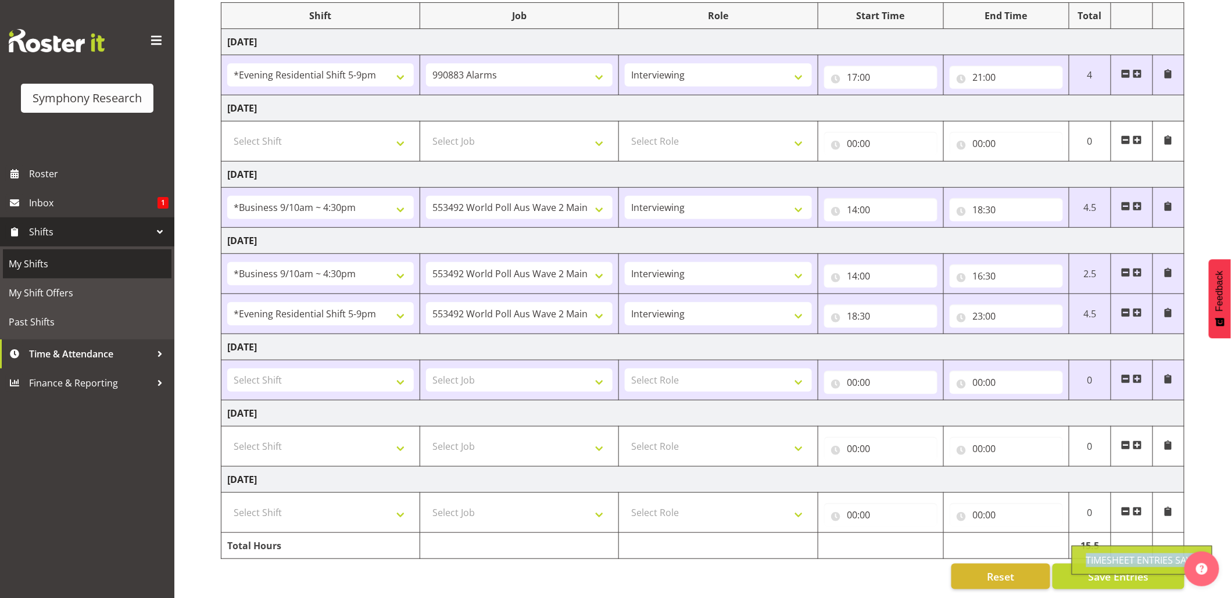 The image size is (1231, 598). Describe the element at coordinates (881, 16) in the screenshot. I see `div: Start Time` at that location.